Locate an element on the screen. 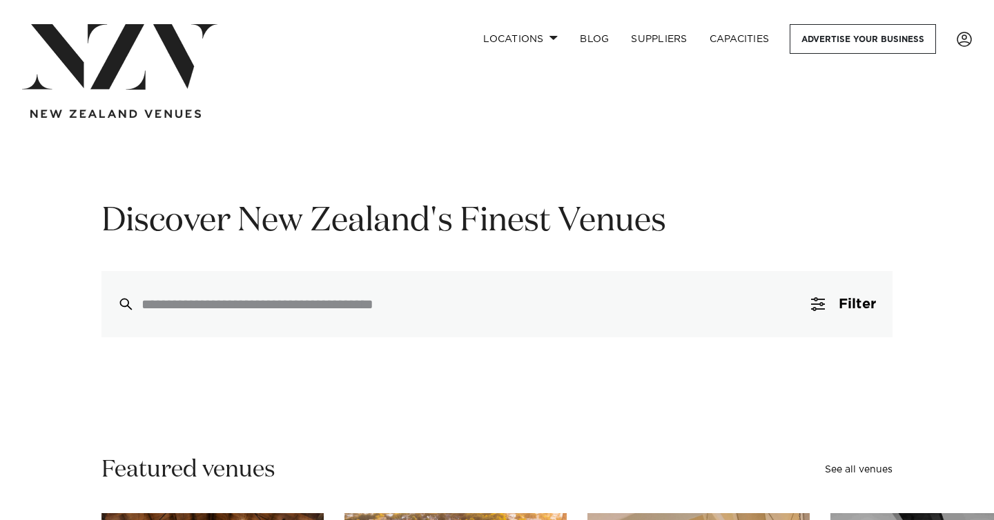 This screenshot has width=994, height=520. a: SUPPLIERS is located at coordinates (659, 39).